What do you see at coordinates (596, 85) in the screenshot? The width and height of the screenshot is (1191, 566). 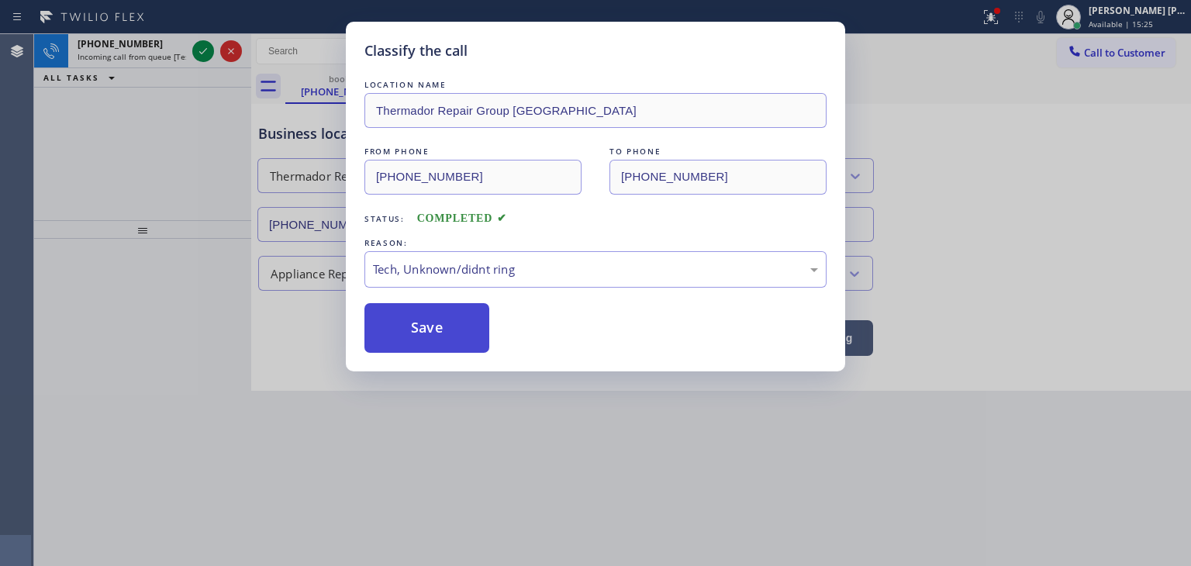 I see `div: LOCATION NAME` at bounding box center [596, 85].